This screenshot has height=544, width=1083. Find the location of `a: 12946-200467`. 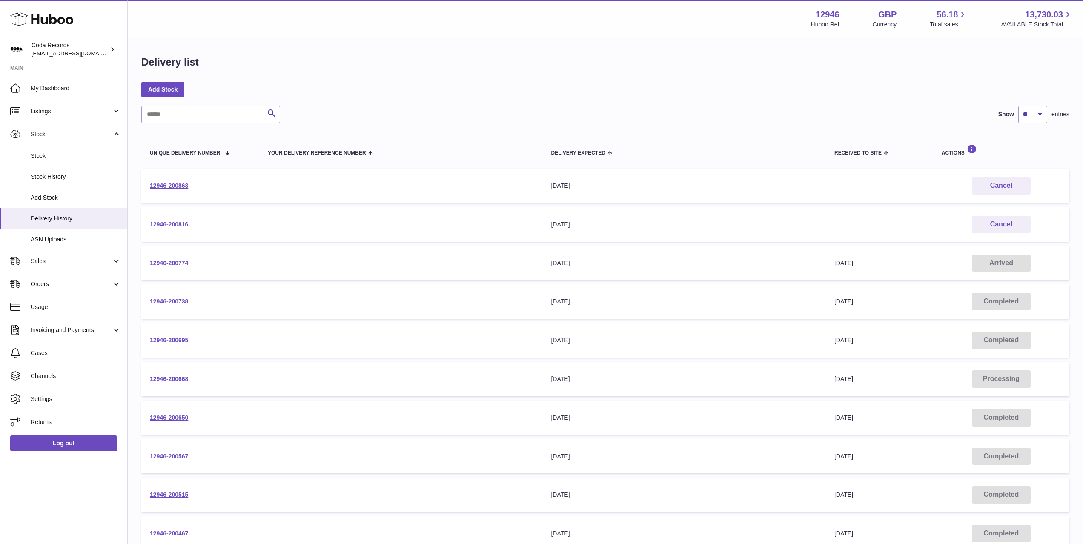

a: 12946-200467 is located at coordinates (169, 533).